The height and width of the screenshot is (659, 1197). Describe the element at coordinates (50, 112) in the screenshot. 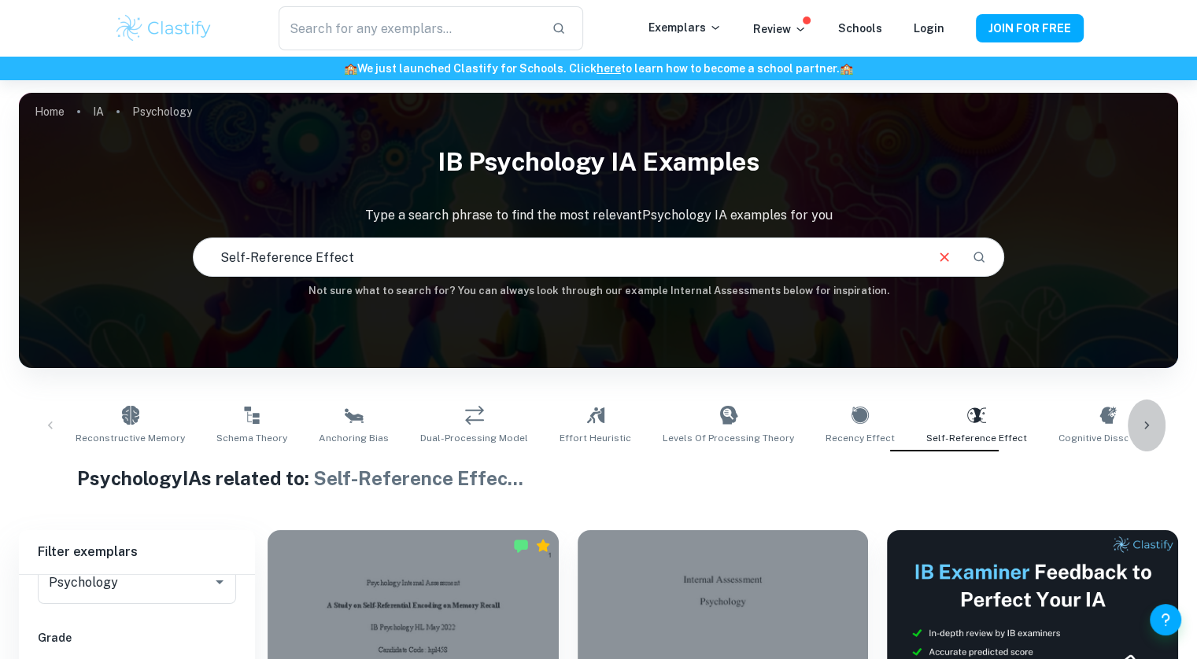

I see `a: Home` at that location.